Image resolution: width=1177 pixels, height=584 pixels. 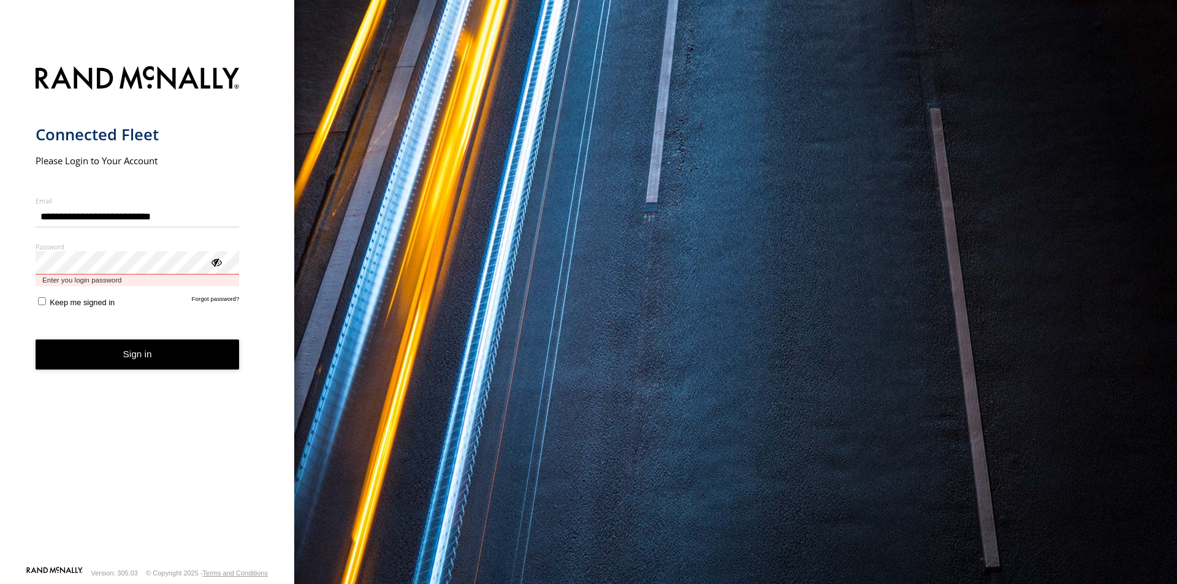 I want to click on a: Terms and Conditions, so click(x=235, y=573).